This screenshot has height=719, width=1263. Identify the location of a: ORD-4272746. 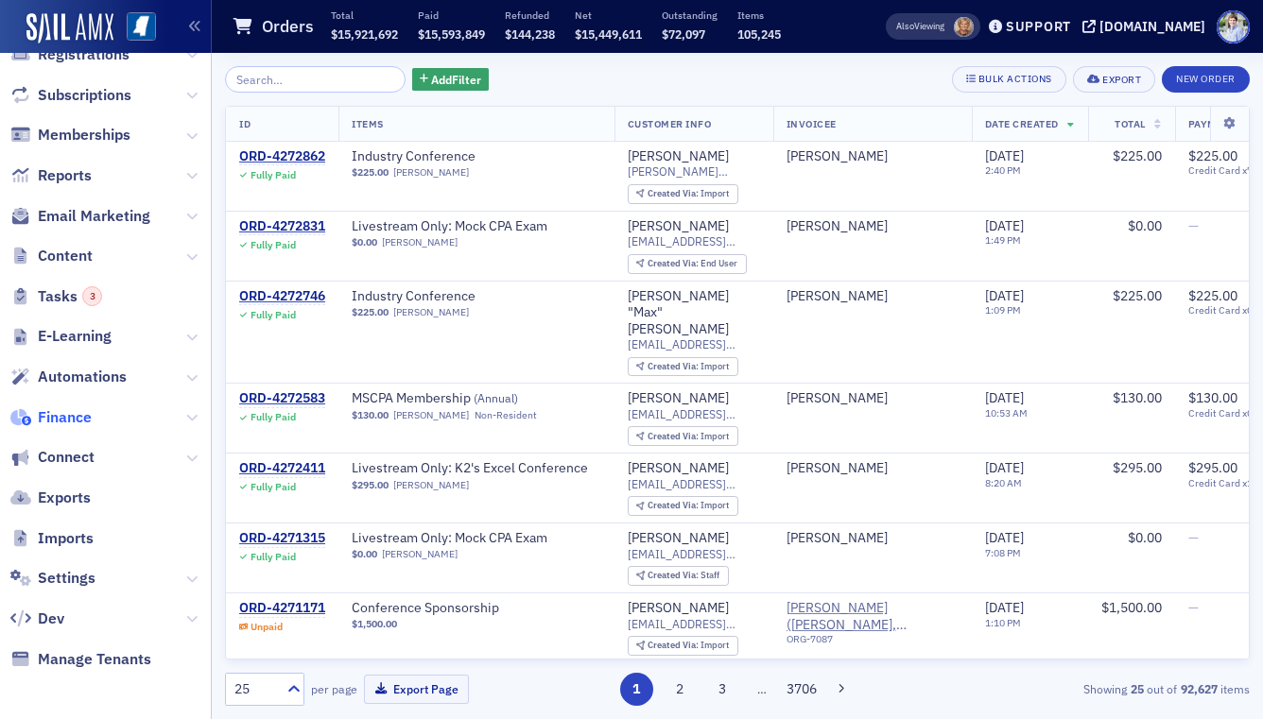
(282, 297).